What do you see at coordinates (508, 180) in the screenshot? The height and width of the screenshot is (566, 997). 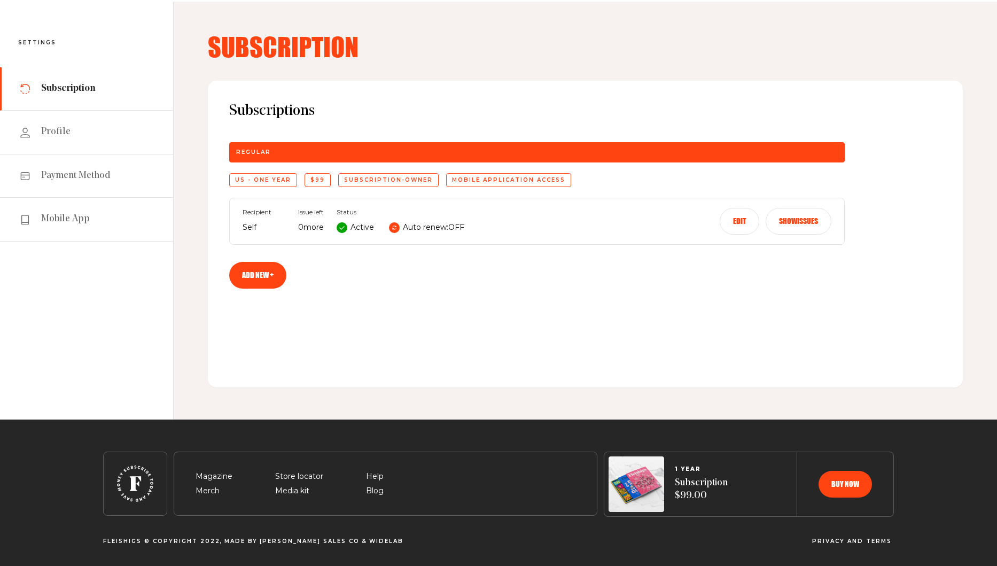 I see `div: Mobile application access` at bounding box center [508, 180].